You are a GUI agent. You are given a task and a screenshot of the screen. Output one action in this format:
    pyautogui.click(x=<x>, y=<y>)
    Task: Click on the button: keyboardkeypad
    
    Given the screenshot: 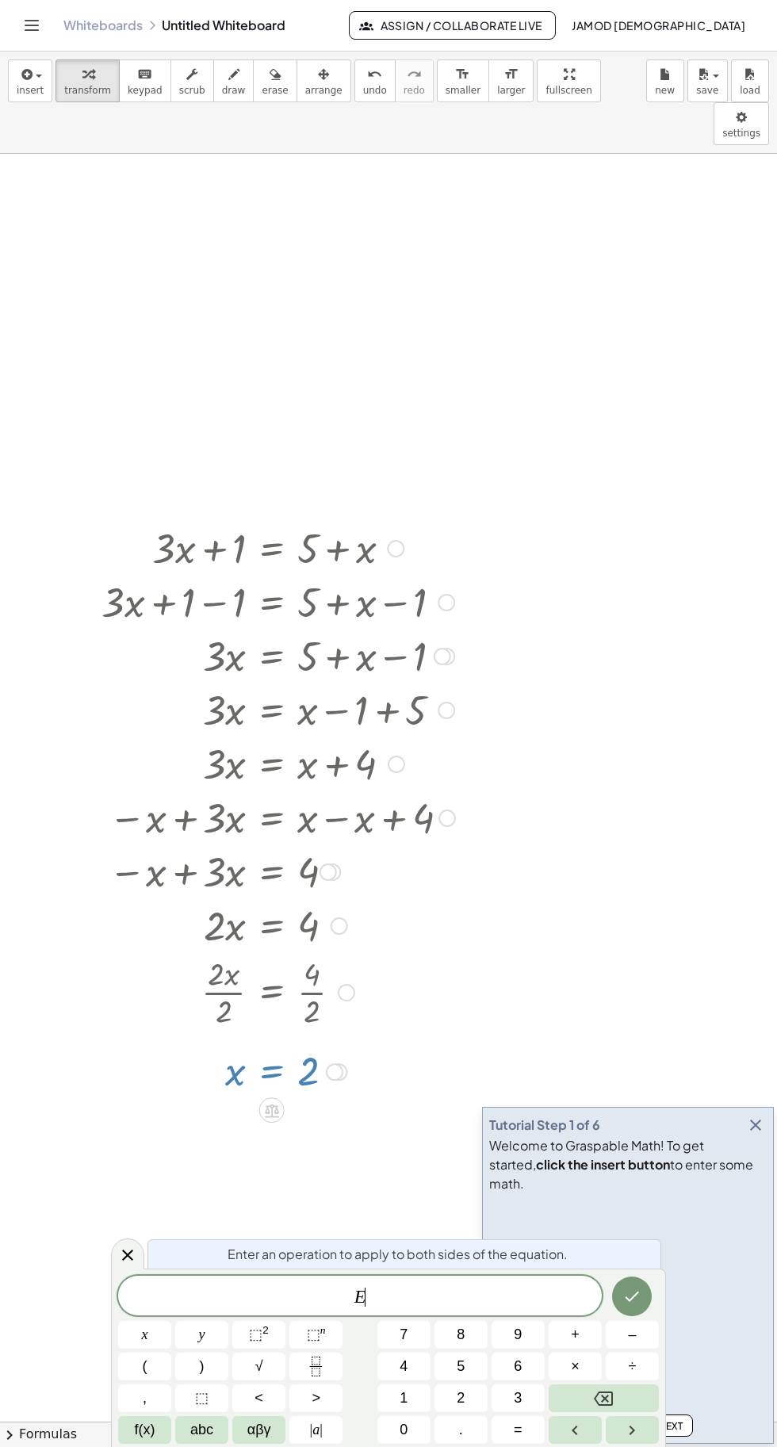 What is the action you would take?
    pyautogui.click(x=145, y=81)
    